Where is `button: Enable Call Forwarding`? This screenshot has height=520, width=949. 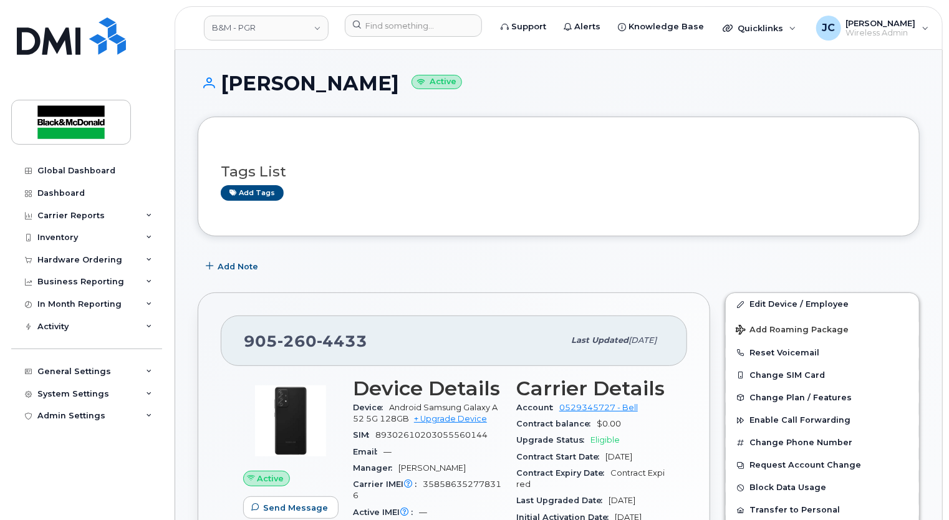 button: Enable Call Forwarding is located at coordinates (822, 420).